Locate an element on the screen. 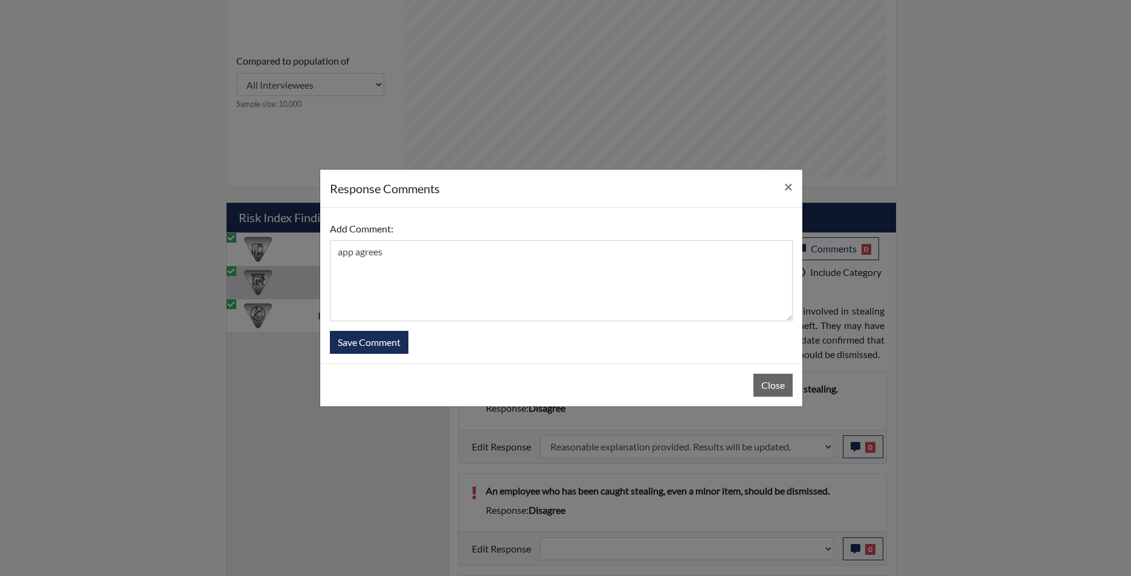 The width and height of the screenshot is (1131, 576). h5: response Comments is located at coordinates (385, 188).